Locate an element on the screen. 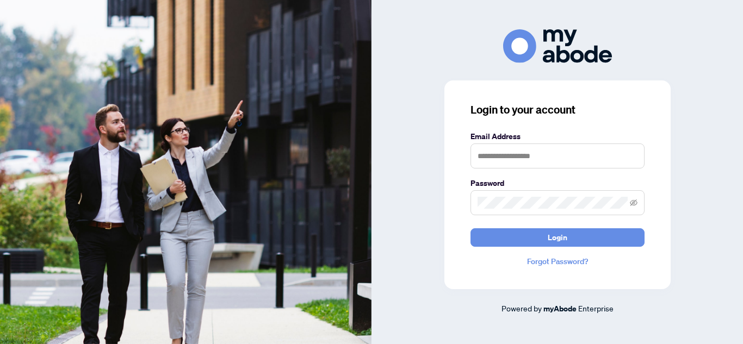 This screenshot has width=743, height=344. span: eye-invisible is located at coordinates (634, 203).